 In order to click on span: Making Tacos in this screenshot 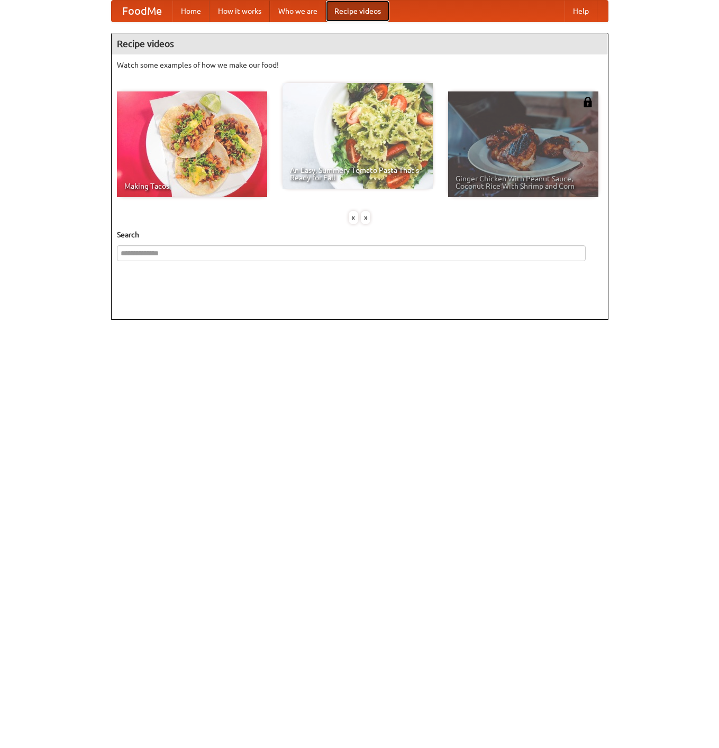, I will do `click(192, 186)`.